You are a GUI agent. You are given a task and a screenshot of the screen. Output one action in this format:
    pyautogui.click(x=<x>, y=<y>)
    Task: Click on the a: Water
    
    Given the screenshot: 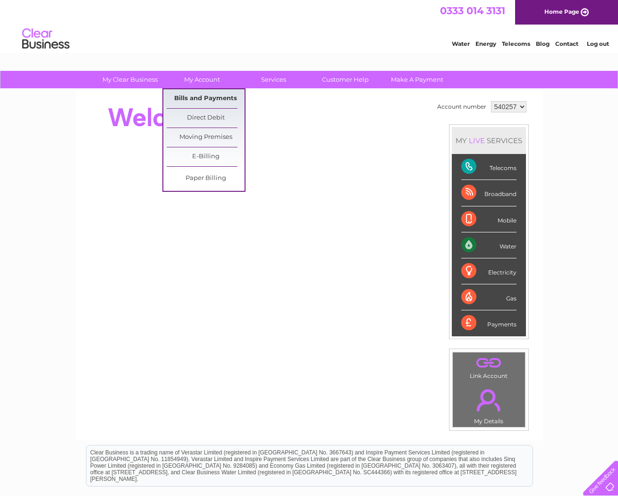 What is the action you would take?
    pyautogui.click(x=461, y=43)
    